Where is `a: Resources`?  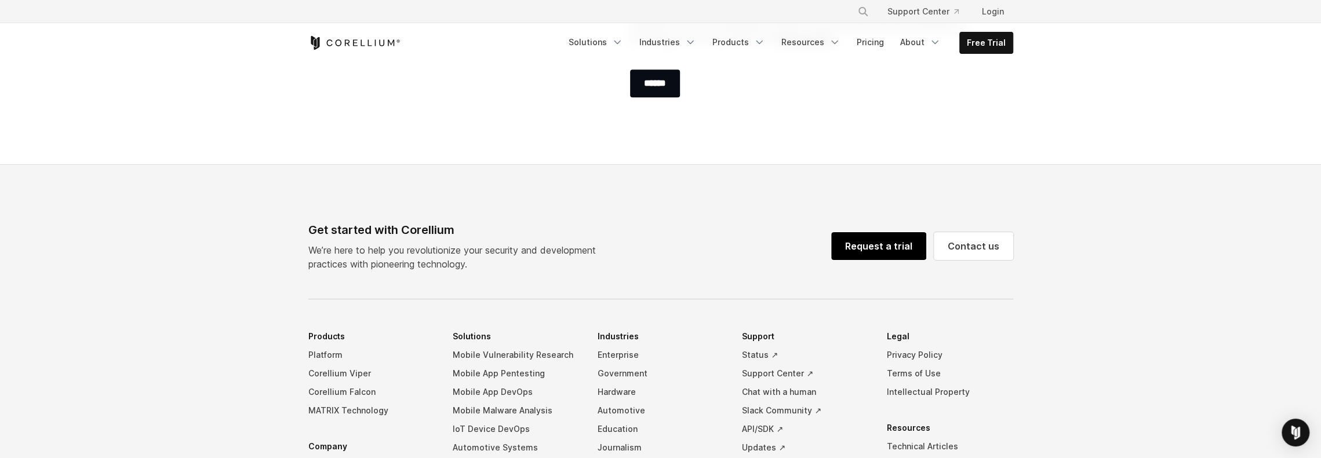
a: Resources is located at coordinates (811, 42).